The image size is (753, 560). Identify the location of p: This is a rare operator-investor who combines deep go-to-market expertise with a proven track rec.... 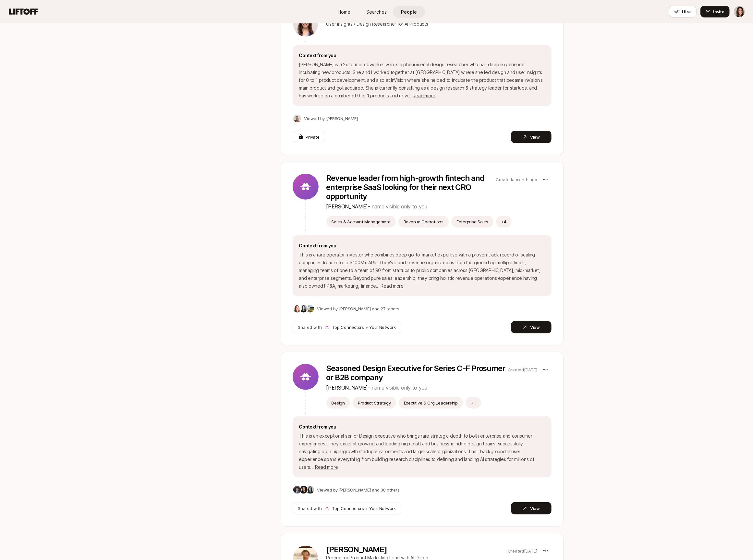
(422, 270).